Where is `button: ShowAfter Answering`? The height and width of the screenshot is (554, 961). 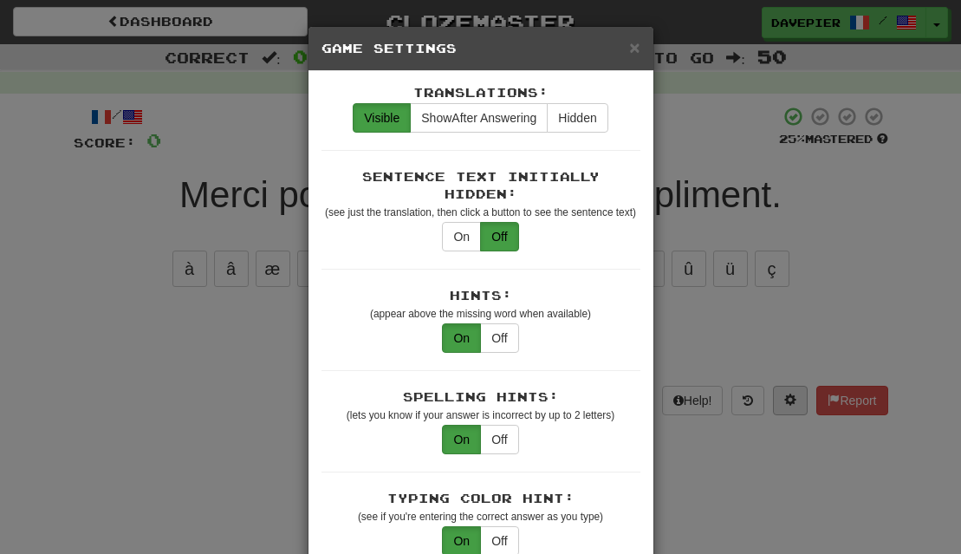
button: ShowAfter Answering is located at coordinates (478, 118).